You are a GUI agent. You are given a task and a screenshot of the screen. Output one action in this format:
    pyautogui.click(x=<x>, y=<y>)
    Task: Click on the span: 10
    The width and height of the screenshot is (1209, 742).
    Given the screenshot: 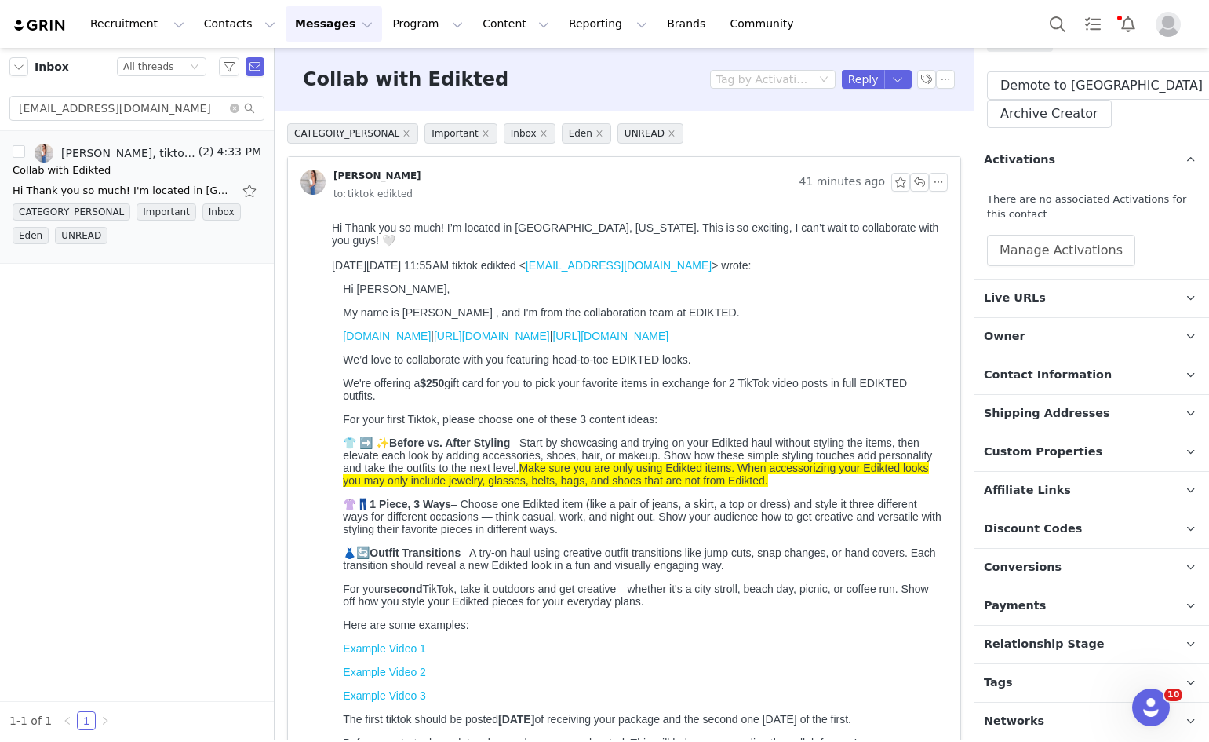 What is the action you would take?
    pyautogui.click(x=1173, y=695)
    